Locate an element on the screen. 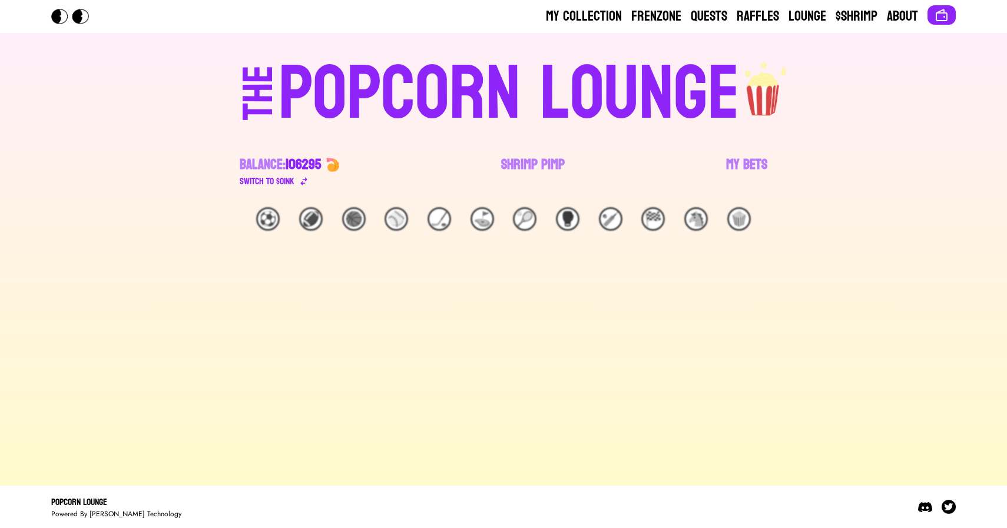 The image size is (1007, 528). div: THE is located at coordinates (259, 104).